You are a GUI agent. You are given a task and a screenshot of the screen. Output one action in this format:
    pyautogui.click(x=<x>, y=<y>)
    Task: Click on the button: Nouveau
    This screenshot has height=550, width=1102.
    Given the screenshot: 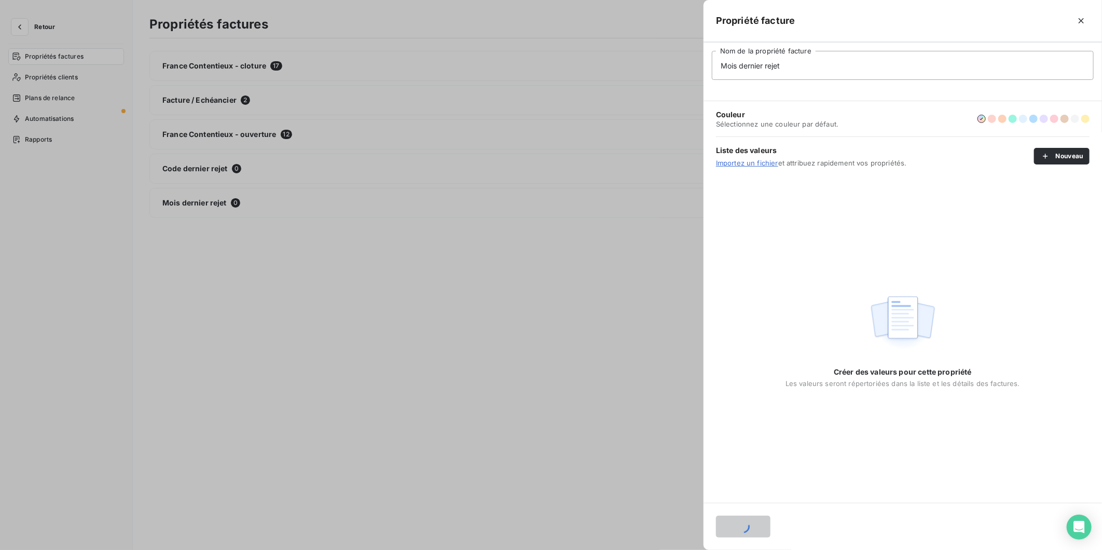 What is the action you would take?
    pyautogui.click(x=1062, y=156)
    